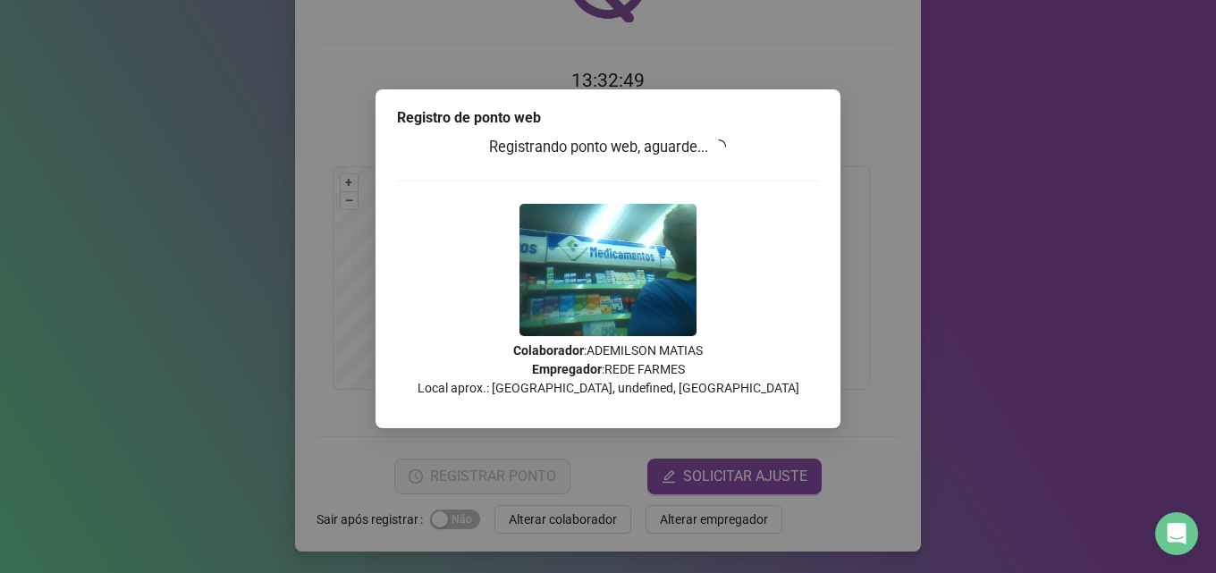 The height and width of the screenshot is (573, 1216). I want to click on strong: Empregador, so click(567, 369).